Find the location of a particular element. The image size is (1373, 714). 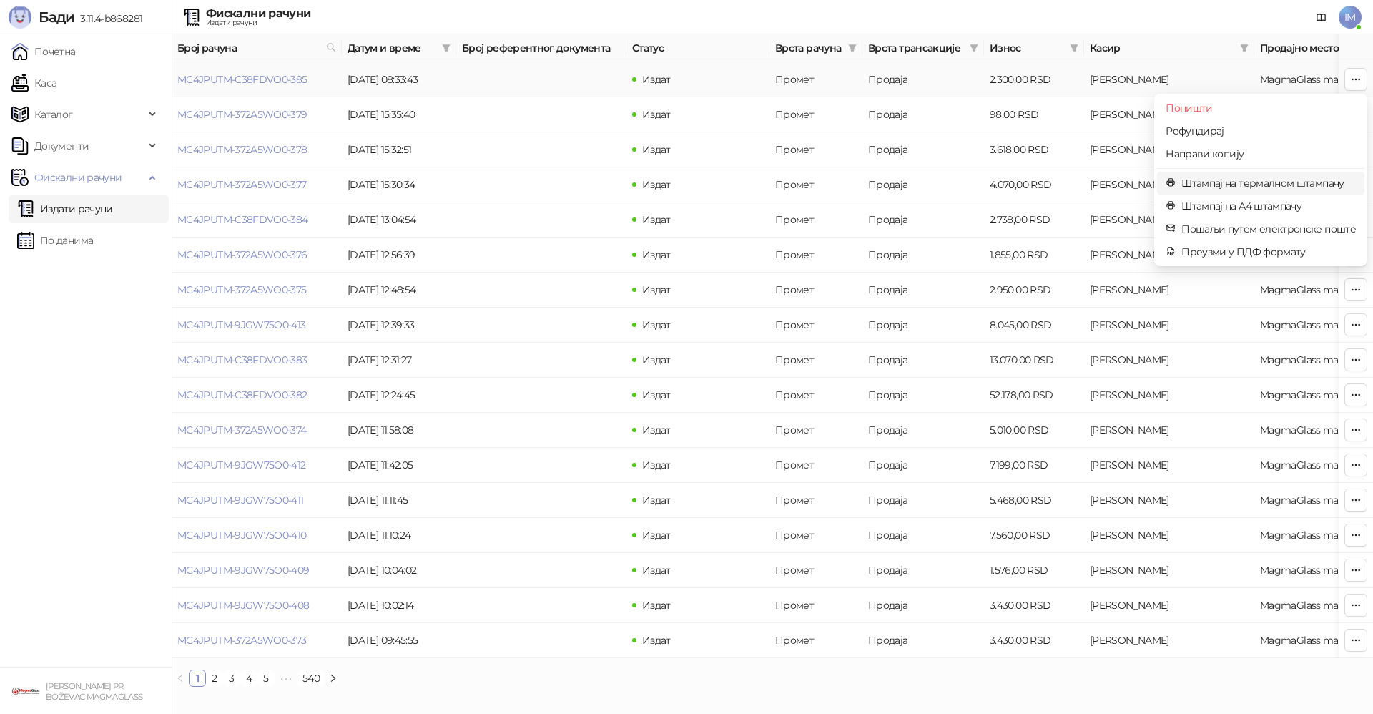

a: MC4JPUTM-C38FDVO0-384 is located at coordinates (242, 220).